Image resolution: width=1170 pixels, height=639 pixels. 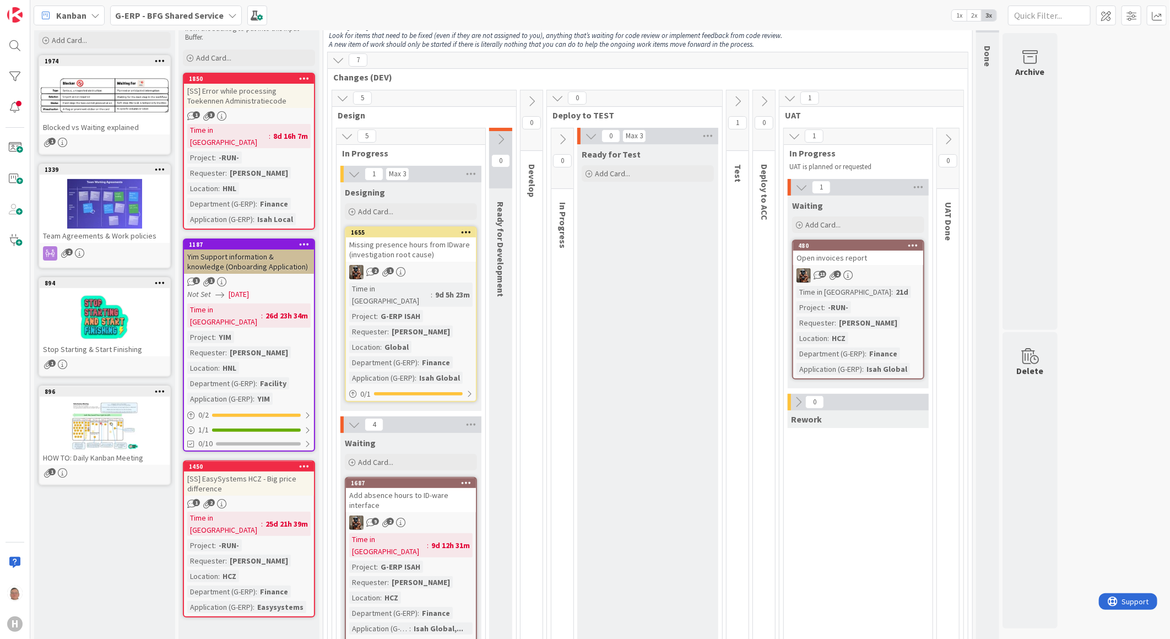 What do you see at coordinates (390, 521) in the screenshot?
I see `span: 2` at bounding box center [390, 521].